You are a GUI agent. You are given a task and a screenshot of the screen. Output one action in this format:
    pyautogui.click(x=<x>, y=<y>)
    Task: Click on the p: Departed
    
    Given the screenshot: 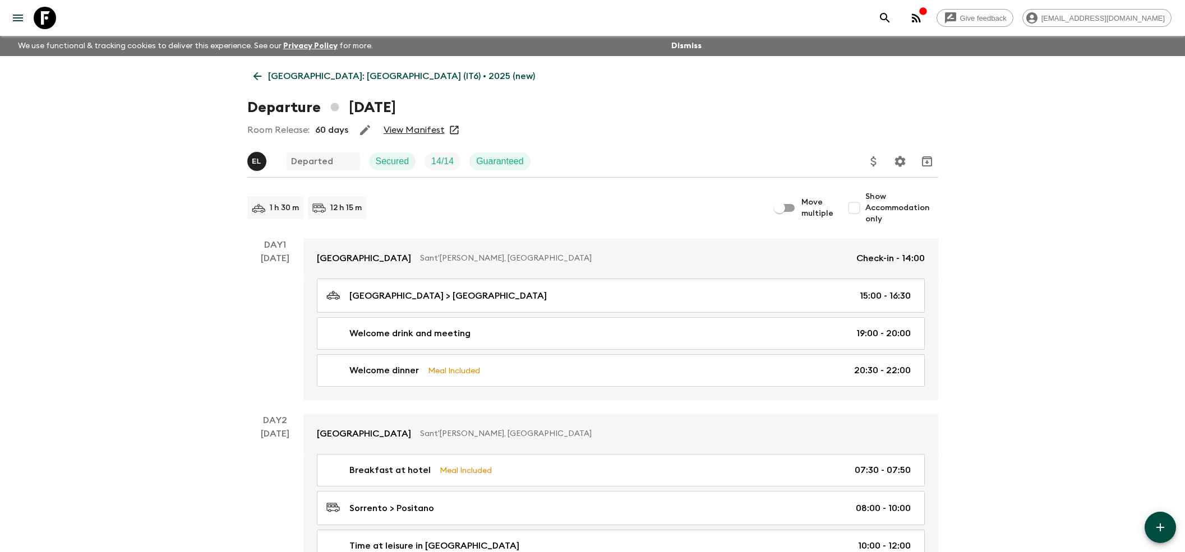 What is the action you would take?
    pyautogui.click(x=312, y=162)
    